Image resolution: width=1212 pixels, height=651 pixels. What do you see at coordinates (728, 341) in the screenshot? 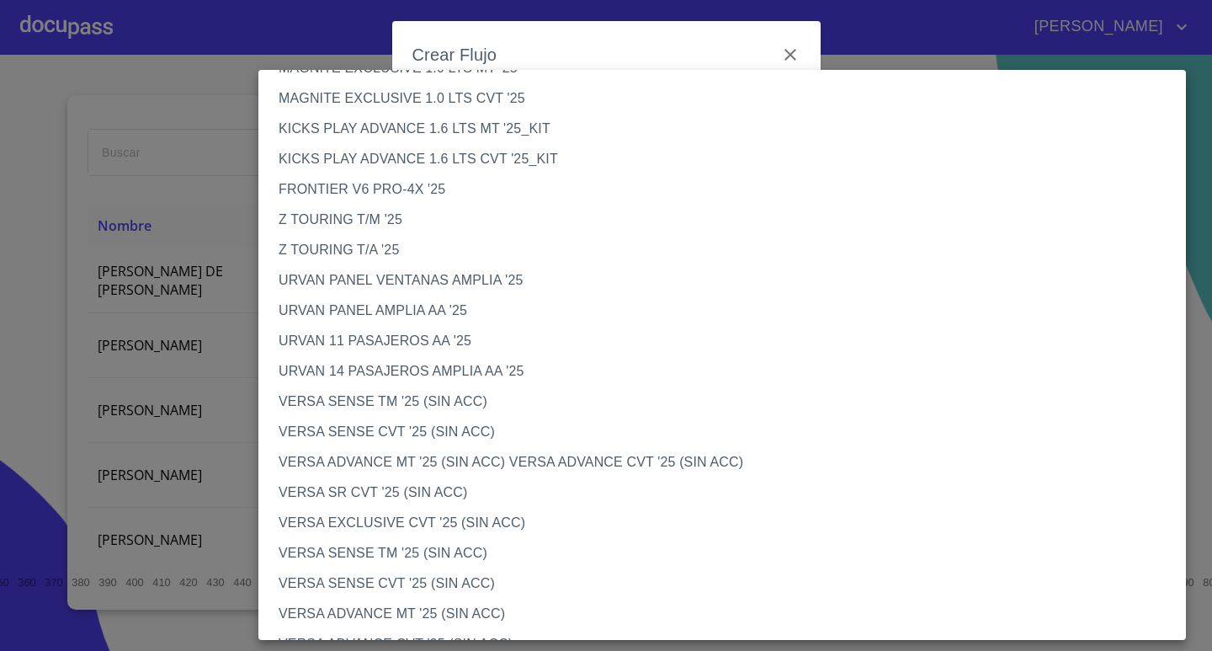
I see `li: URVAN 11 PASAJEROS AA '25` at bounding box center [728, 341].